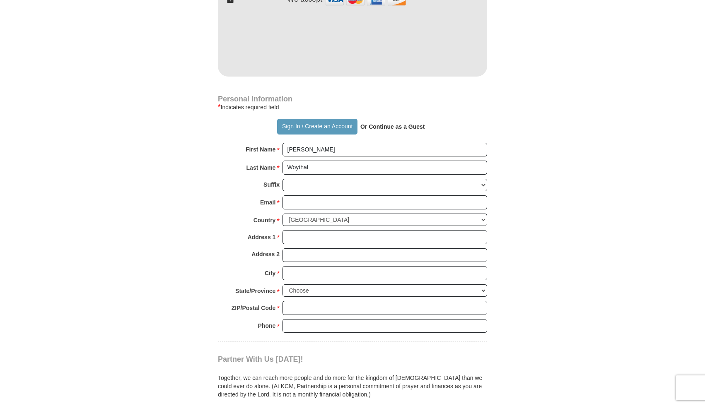  What do you see at coordinates (261, 168) in the screenshot?
I see `strong: Last Name` at bounding box center [261, 168].